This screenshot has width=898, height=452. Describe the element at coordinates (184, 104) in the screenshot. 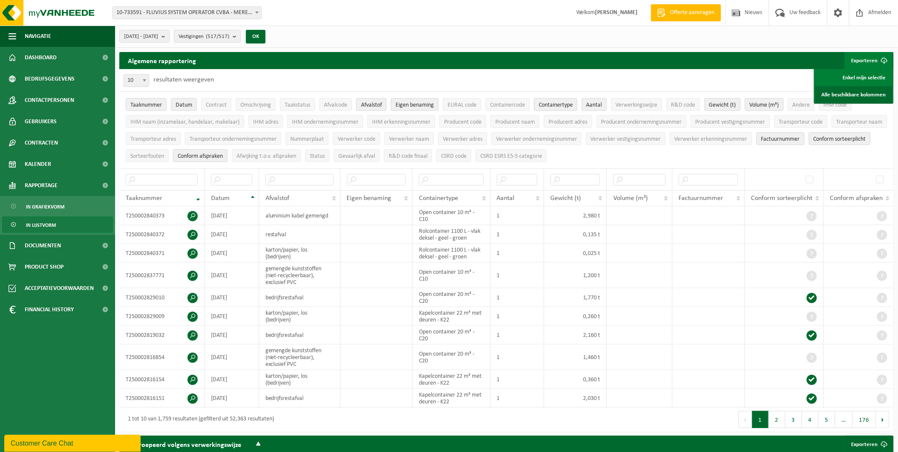

I see `button: DatumDatum: Activate to sort` at that location.